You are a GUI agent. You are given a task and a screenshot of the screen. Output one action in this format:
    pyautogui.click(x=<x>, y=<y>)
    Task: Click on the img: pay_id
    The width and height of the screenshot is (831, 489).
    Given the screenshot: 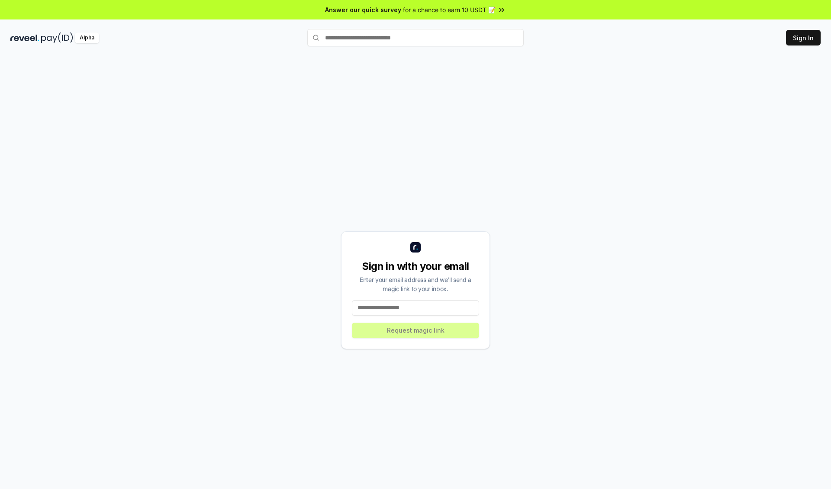 What is the action you would take?
    pyautogui.click(x=57, y=38)
    